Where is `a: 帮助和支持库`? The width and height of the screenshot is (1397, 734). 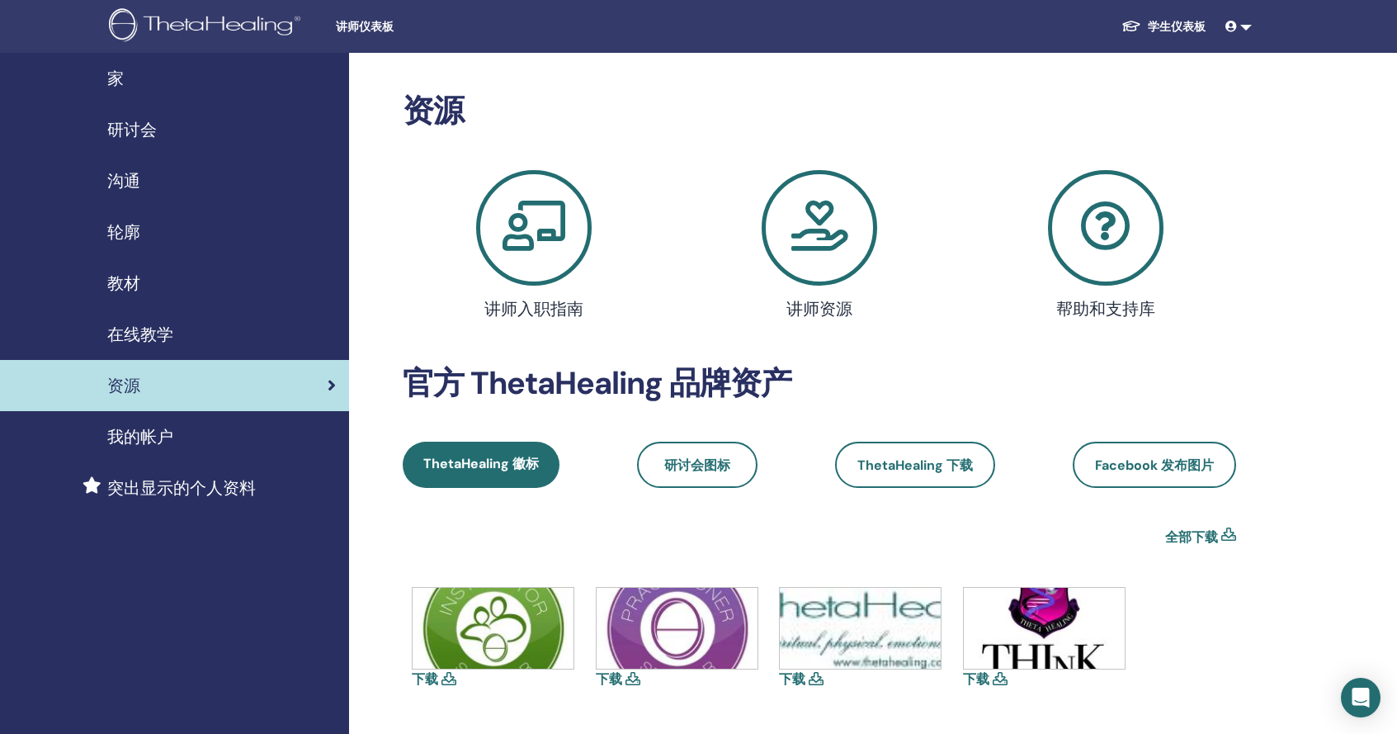 a: 帮助和支持库 is located at coordinates (1105, 248).